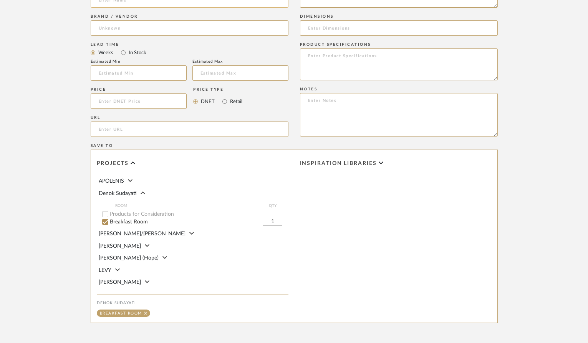 The image size is (588, 343). What do you see at coordinates (241, 73) in the screenshot?
I see `input: Estimated Max` at bounding box center [241, 73].